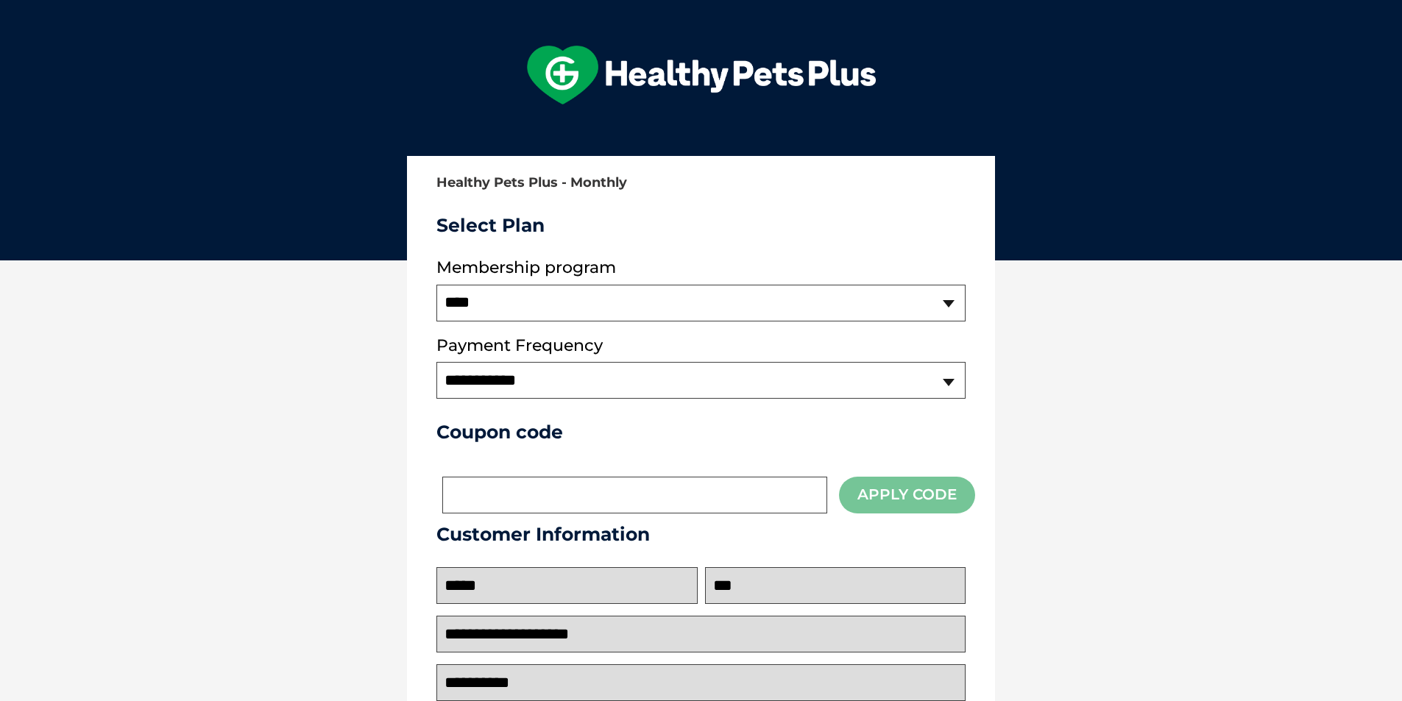 This screenshot has height=701, width=1402. I want to click on label: Payment Frequency, so click(520, 346).